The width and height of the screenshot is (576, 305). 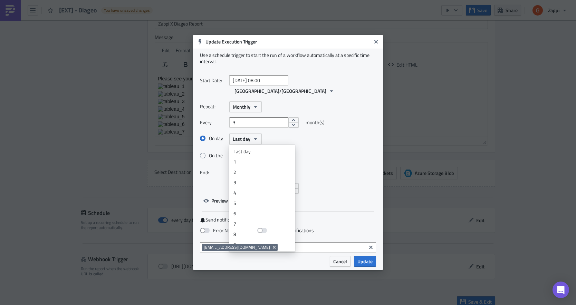 I want to click on span: Update, so click(x=365, y=261).